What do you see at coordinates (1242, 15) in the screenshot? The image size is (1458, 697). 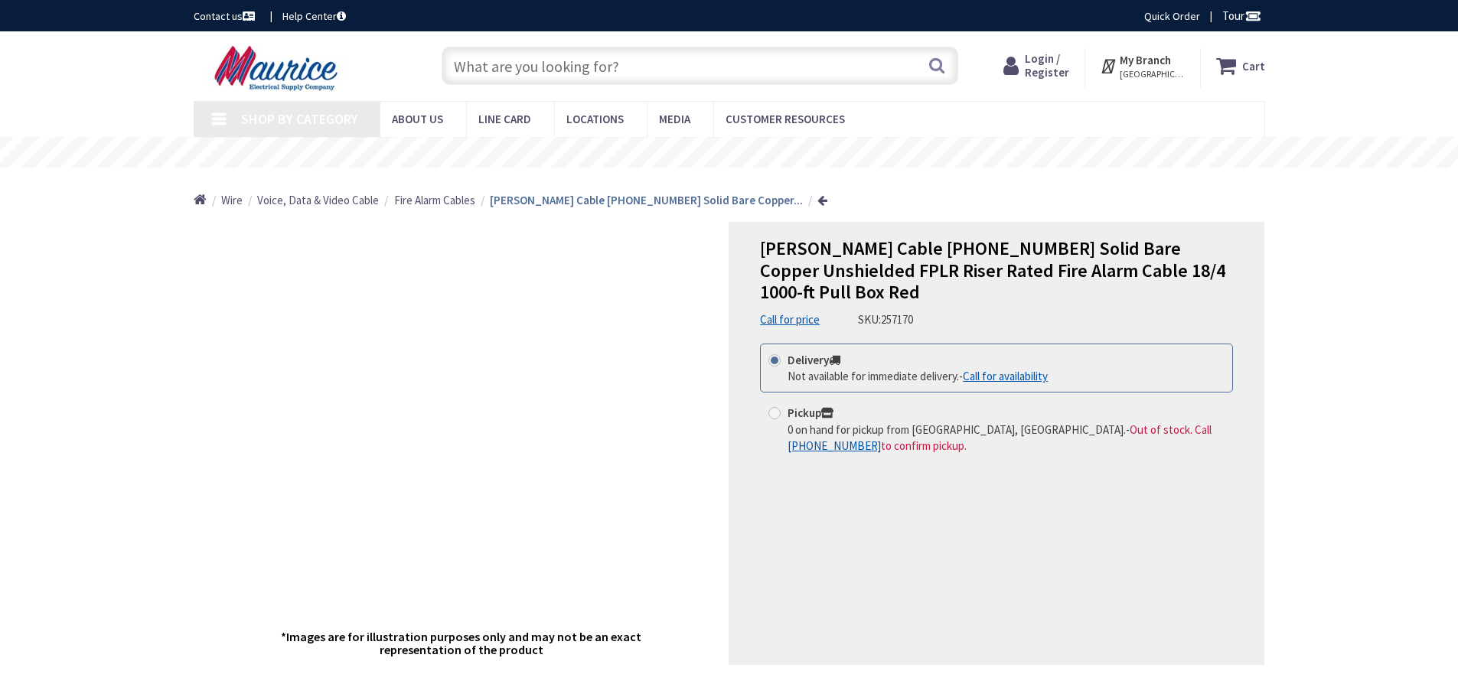 I see `span: Tour` at bounding box center [1242, 15].